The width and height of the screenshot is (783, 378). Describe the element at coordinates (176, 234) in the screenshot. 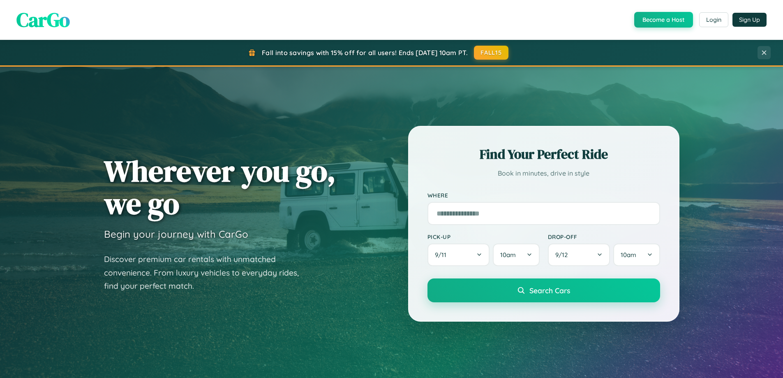

I see `h3: Begin your journey with CarGo` at that location.